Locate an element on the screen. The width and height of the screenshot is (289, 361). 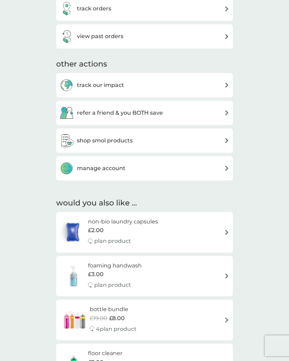
img: foaming handwash is located at coordinates (74, 276).